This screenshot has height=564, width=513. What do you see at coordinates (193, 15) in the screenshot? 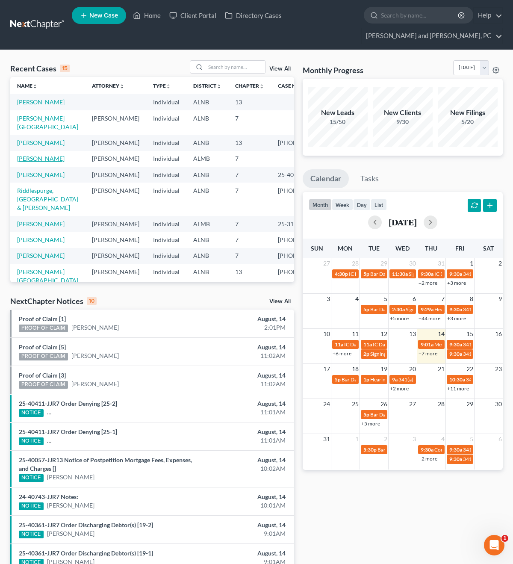
I see `a: Client Portal` at bounding box center [193, 15].